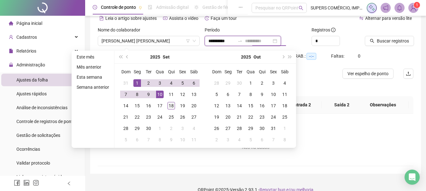 The width and height of the screenshot is (426, 191). Describe the element at coordinates (93, 77) in the screenshot. I see `li: Esta semana` at that location.